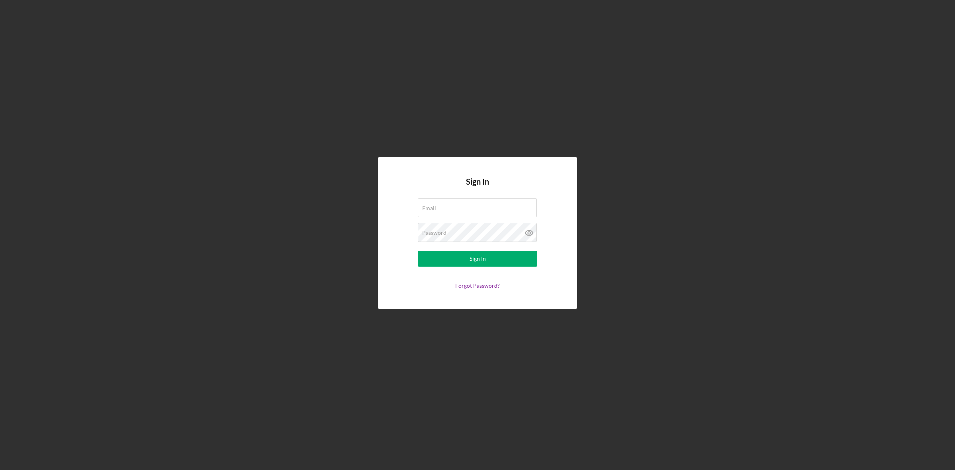 The width and height of the screenshot is (955, 470). What do you see at coordinates (477, 187) in the screenshot?
I see `h4: Sign In` at bounding box center [477, 187].